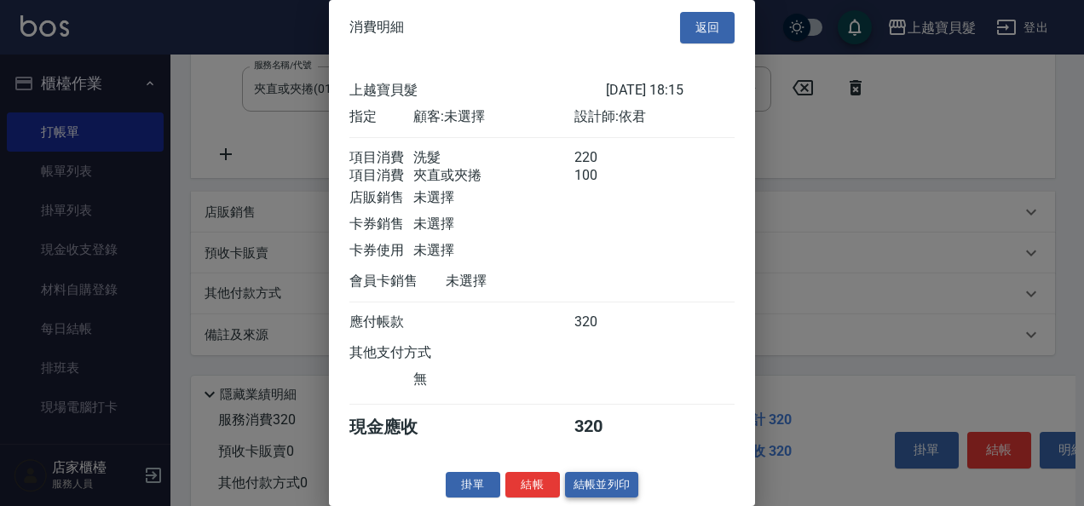 The height and width of the screenshot is (506, 1084). I want to click on div: 上越寶貝髮, so click(477, 90).